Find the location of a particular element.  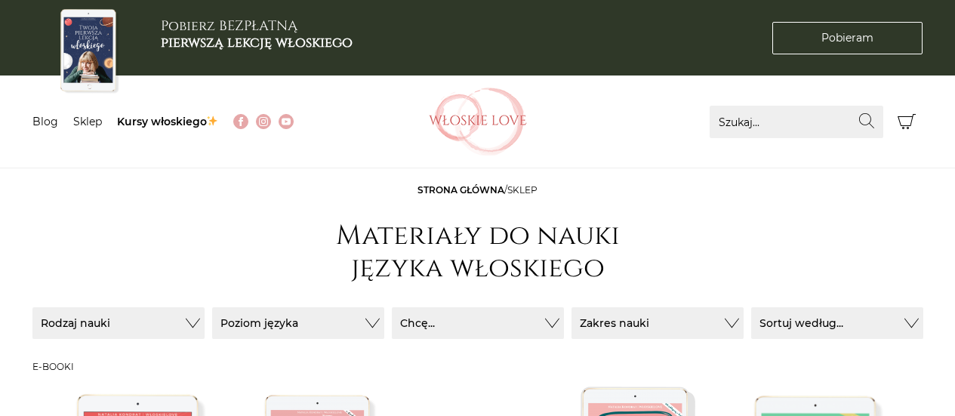

h3: E-booki is located at coordinates (478, 367).